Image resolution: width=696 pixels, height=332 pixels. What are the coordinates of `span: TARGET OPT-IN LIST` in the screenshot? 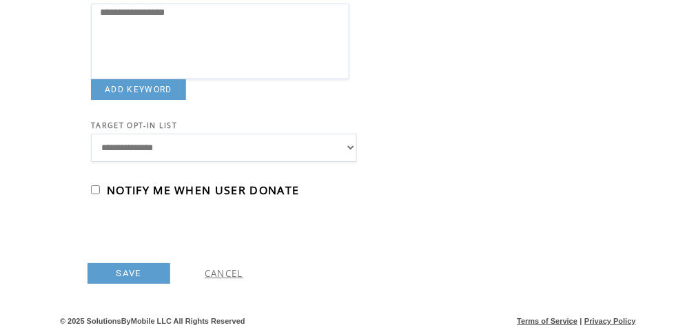 It's located at (134, 125).